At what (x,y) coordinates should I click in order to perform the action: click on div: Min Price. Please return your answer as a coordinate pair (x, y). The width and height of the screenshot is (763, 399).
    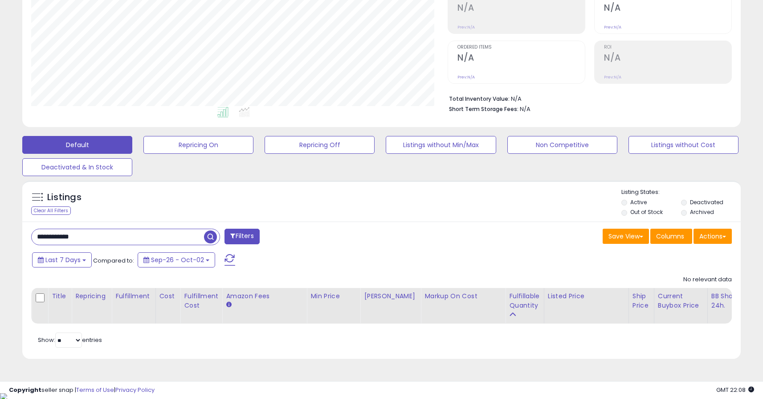
    Looking at the image, I should click on (333, 296).